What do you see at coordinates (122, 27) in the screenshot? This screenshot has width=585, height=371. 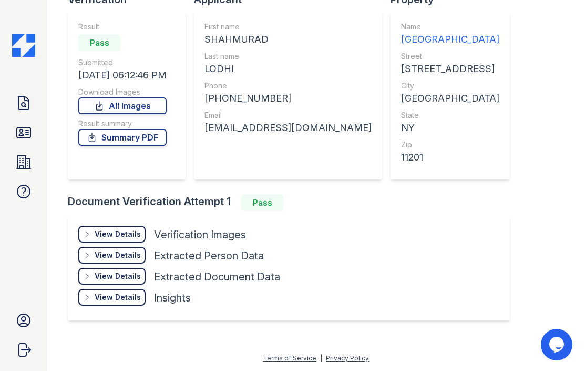 I see `div: Result` at bounding box center [122, 27].